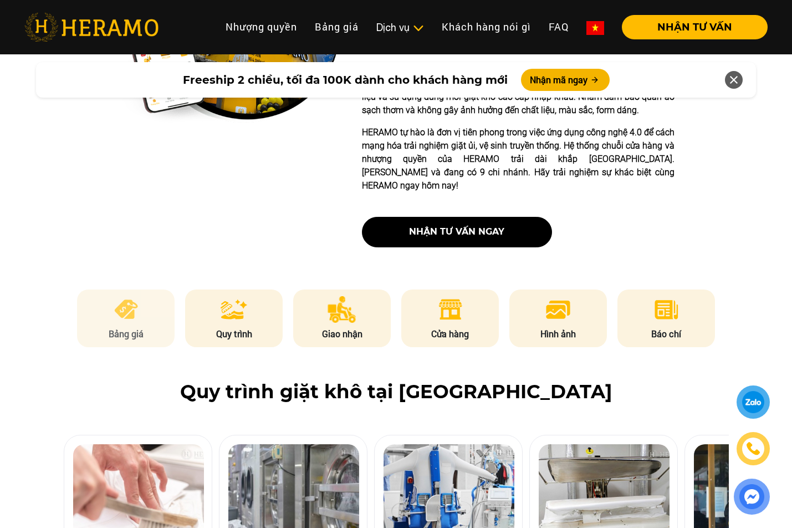 This screenshot has width=792, height=528. I want to click on p: Hình ảnh, so click(558, 334).